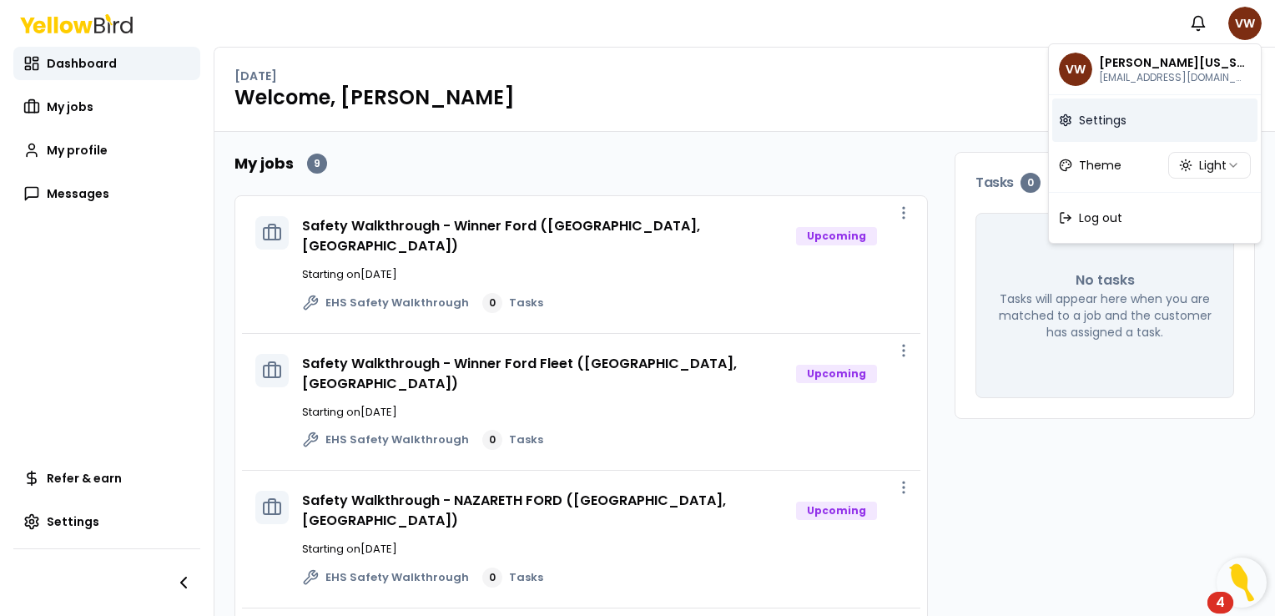 The width and height of the screenshot is (1275, 616). I want to click on p: Vance Washington, so click(1173, 63).